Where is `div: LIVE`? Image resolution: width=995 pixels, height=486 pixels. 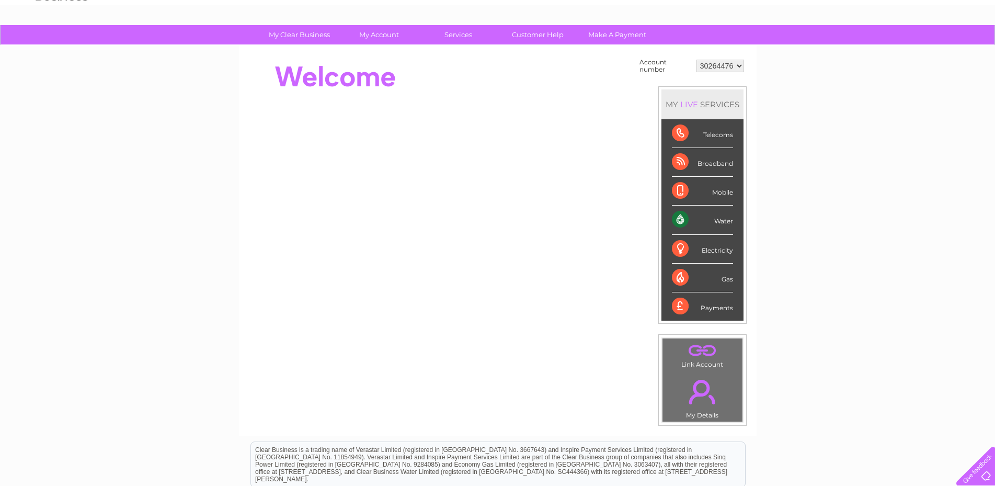
div: LIVE is located at coordinates (689, 104).